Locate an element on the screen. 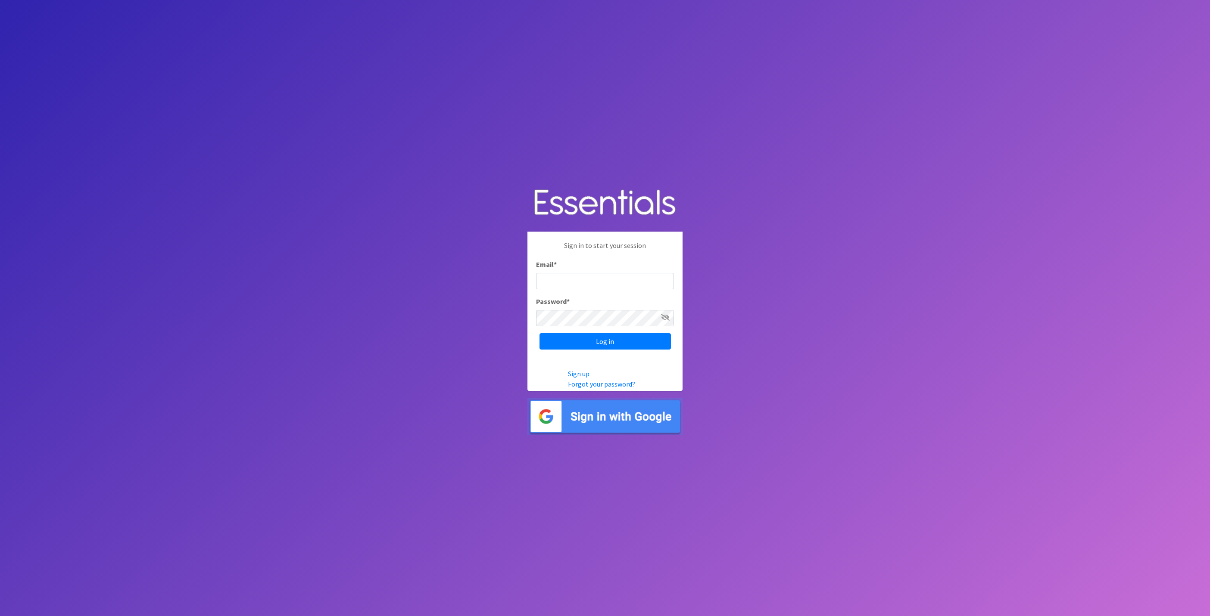 This screenshot has width=1210, height=616. img: Human Essentials is located at coordinates (605, 203).